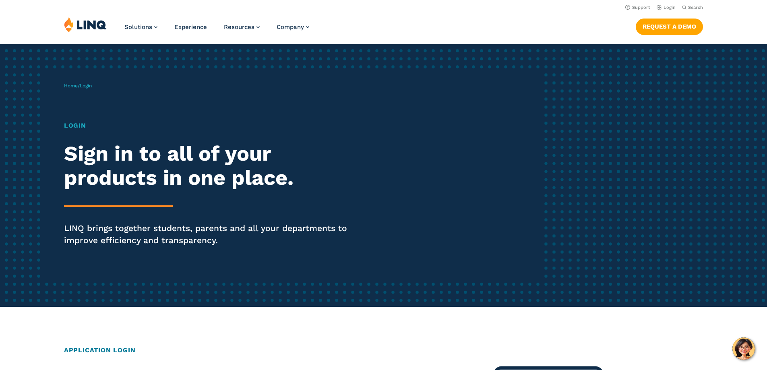  I want to click on span: Login, so click(86, 86).